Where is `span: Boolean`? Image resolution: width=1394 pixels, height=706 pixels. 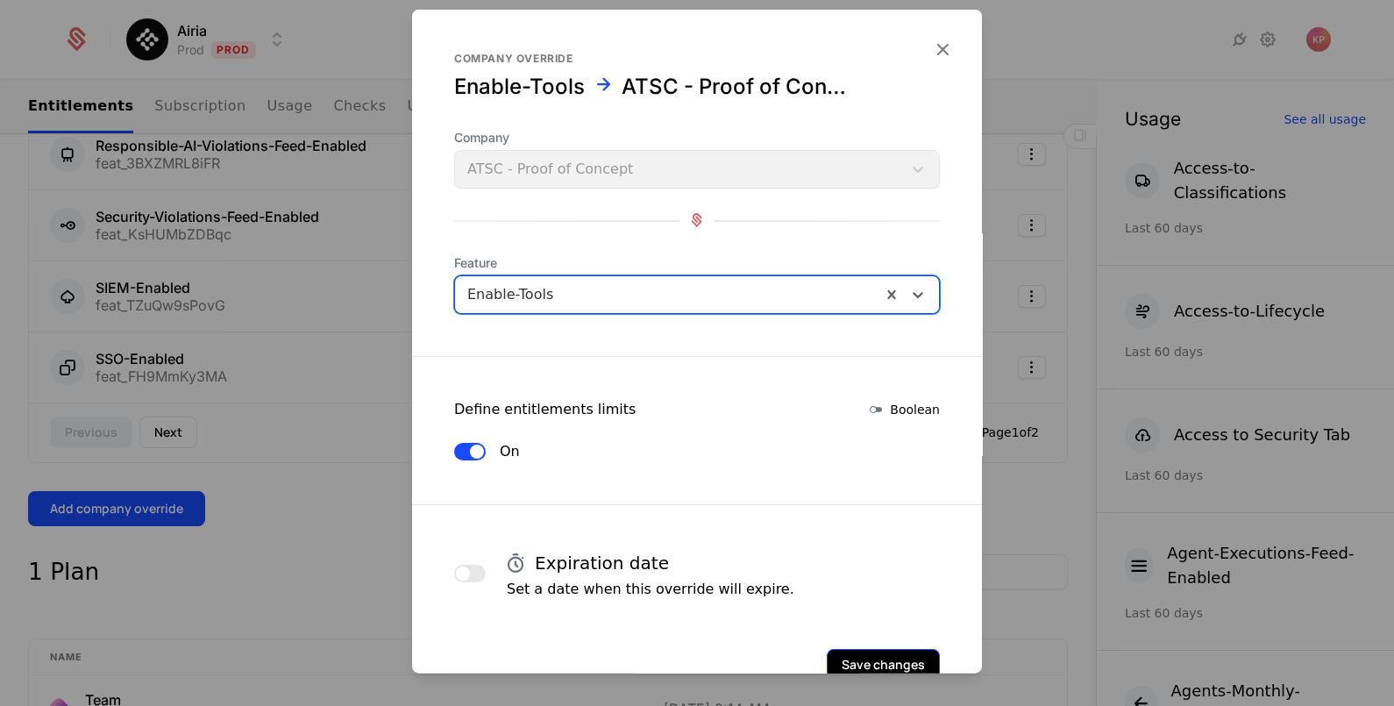 span: Boolean is located at coordinates (914, 408).